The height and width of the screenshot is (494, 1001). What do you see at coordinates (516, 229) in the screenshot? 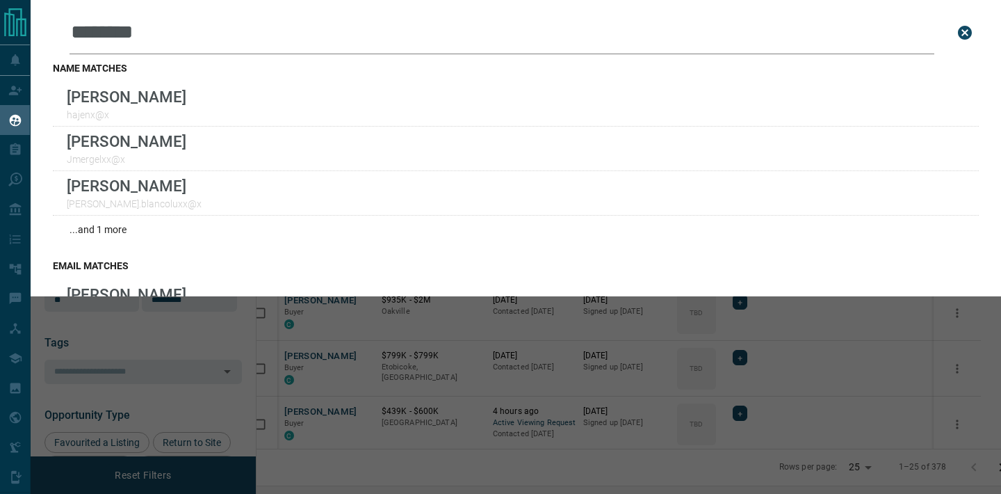
I see `div: ...and 1 more` at bounding box center [516, 229].